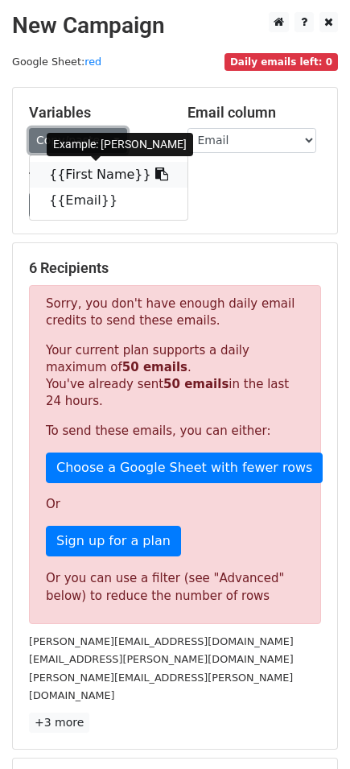 The width and height of the screenshot is (350, 769). Describe the element at coordinates (78, 140) in the screenshot. I see `a: Copy/paste...` at that location.